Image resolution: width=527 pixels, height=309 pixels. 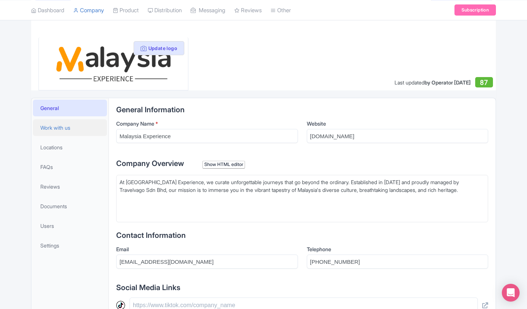 What do you see at coordinates (150, 163) in the screenshot?
I see `span: Company Overview` at bounding box center [150, 163].